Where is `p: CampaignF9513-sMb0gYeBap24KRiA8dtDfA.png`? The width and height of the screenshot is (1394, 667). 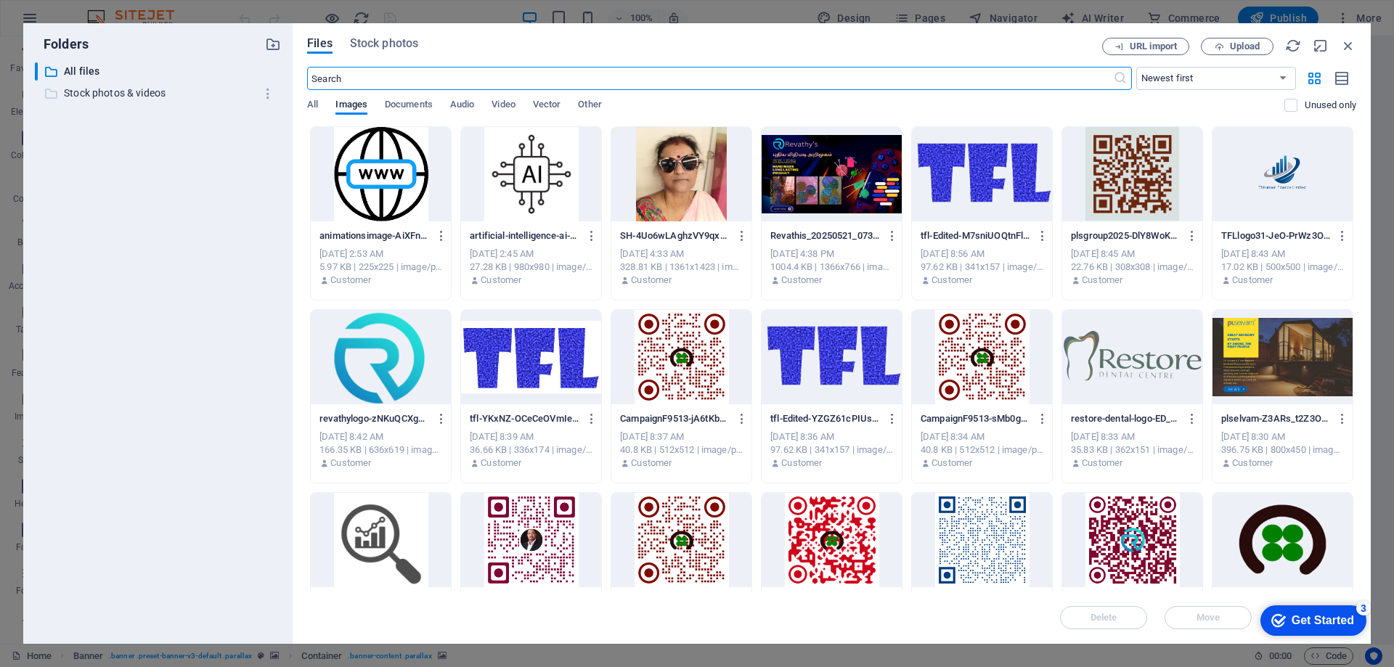 p: CampaignF9513-sMb0gYeBap24KRiA8dtDfA.png is located at coordinates (975, 419).